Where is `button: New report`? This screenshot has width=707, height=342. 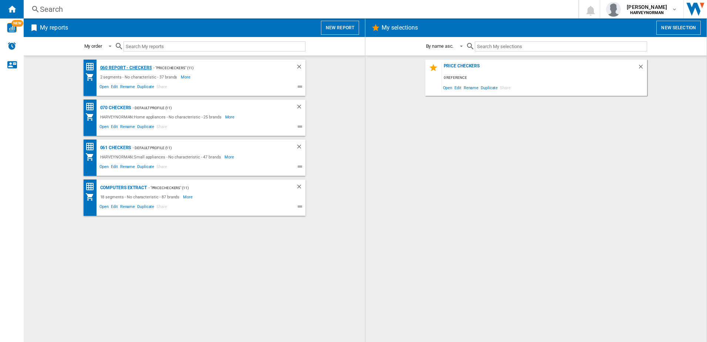
button: New report is located at coordinates (340, 28).